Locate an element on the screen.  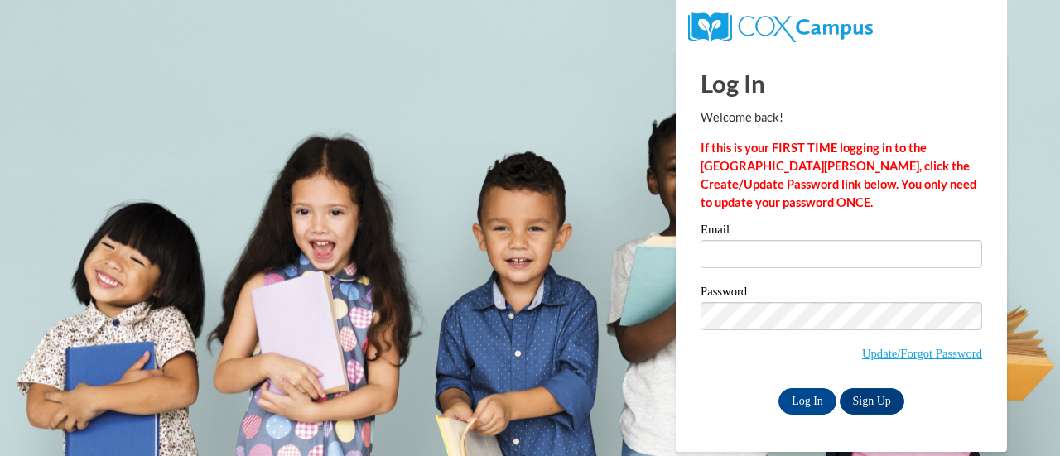
label: Email is located at coordinates (841, 232).